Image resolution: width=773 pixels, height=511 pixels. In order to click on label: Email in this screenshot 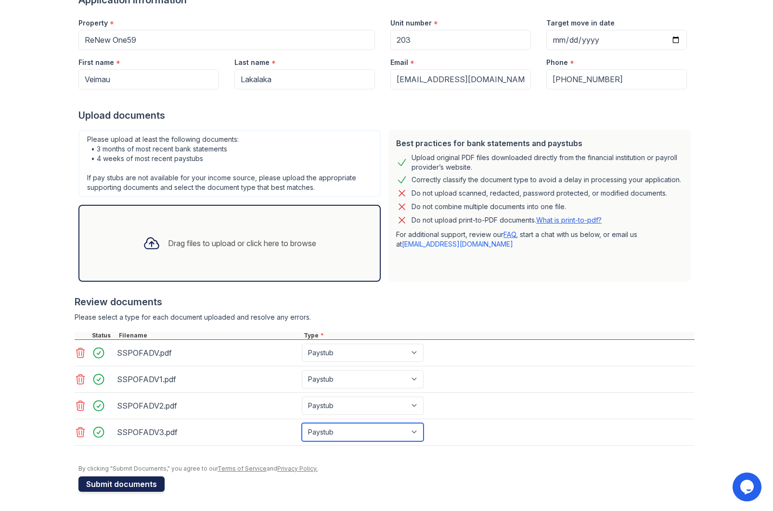, I will do `click(399, 63)`.